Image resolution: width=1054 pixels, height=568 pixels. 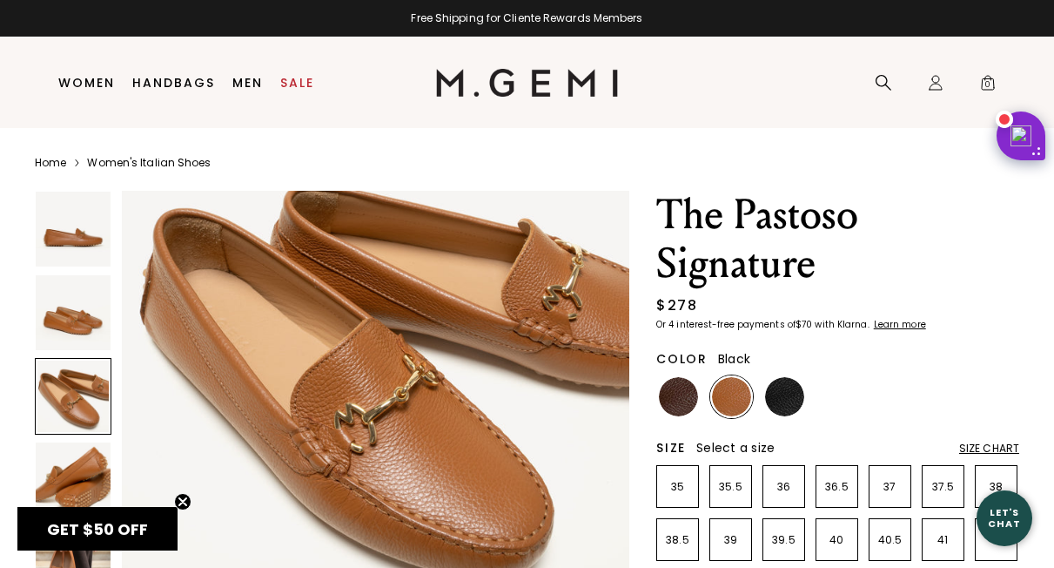 I want to click on span: 0, so click(x=988, y=86).